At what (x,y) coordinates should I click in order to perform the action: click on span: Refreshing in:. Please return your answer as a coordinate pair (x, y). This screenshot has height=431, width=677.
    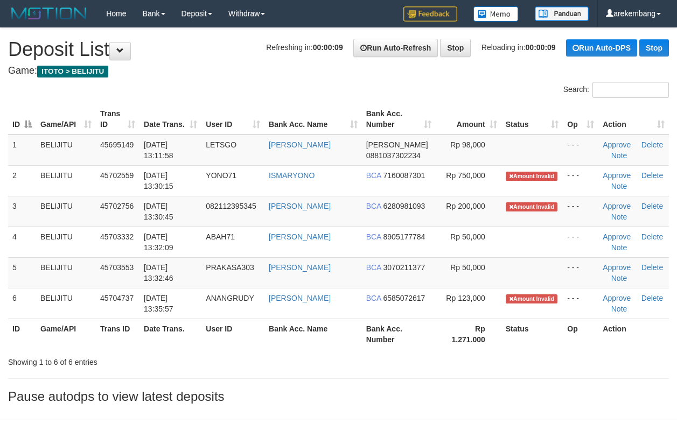
    Looking at the image, I should click on (304, 47).